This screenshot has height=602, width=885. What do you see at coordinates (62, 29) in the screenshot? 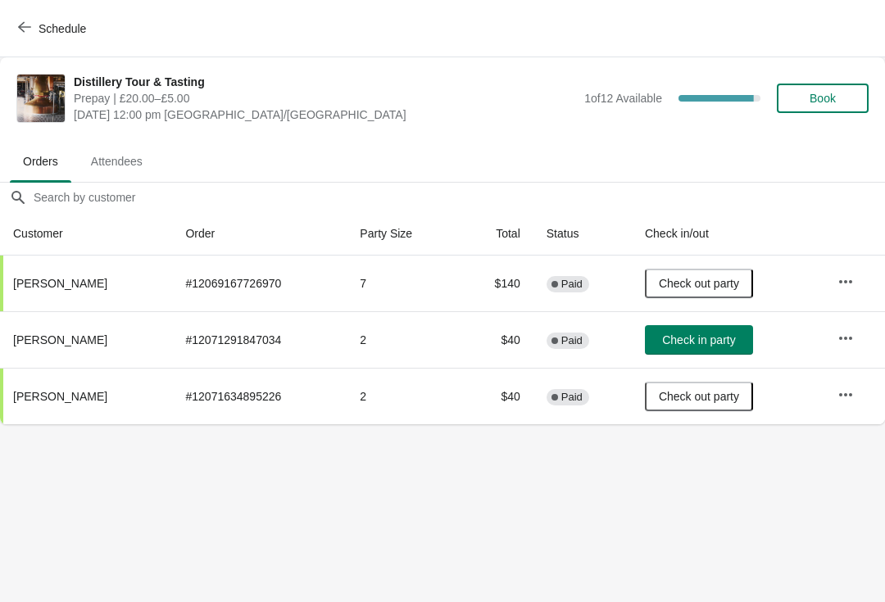
I see `span: Schedule` at bounding box center [62, 29].